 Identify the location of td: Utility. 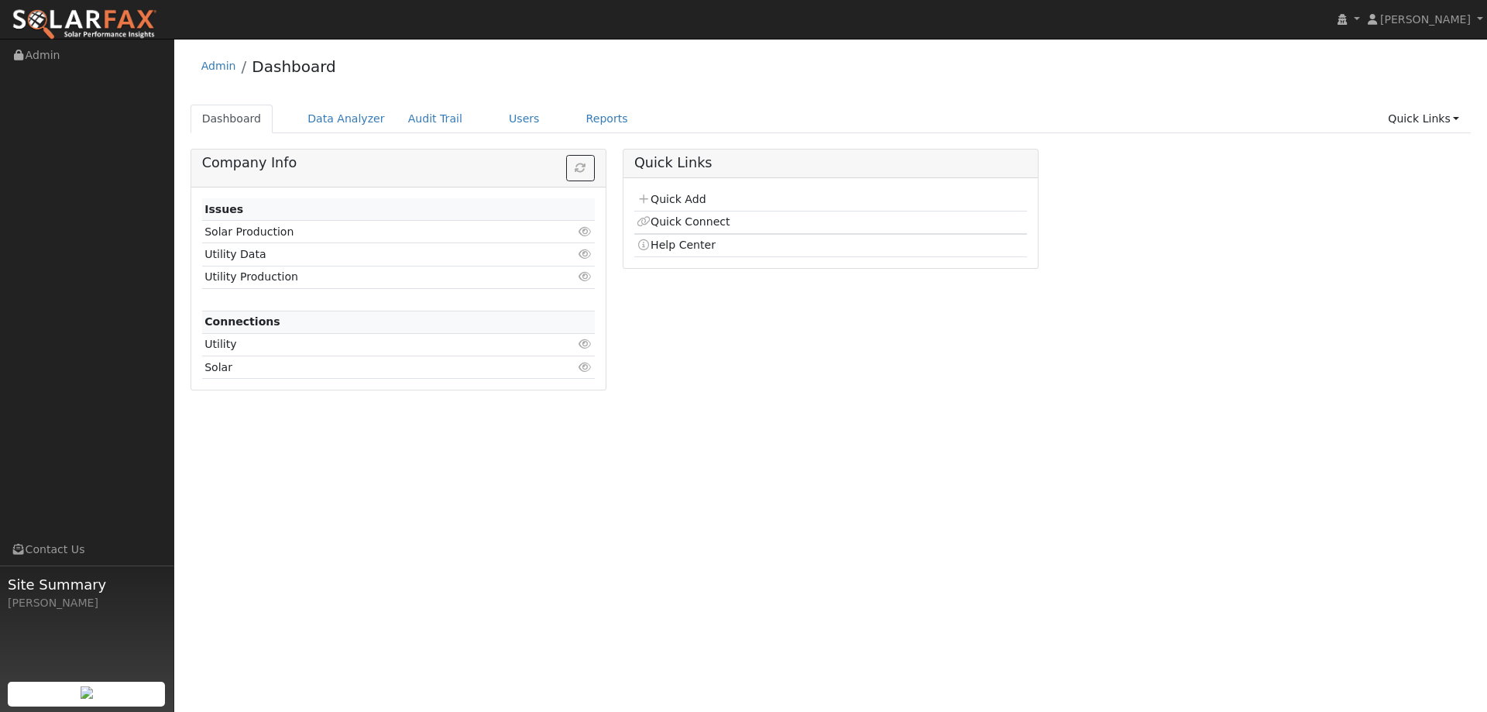
(366, 344).